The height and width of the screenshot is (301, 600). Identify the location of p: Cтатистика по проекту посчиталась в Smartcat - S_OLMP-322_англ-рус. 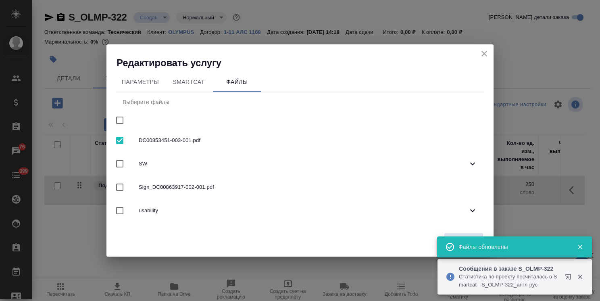
(509, 281).